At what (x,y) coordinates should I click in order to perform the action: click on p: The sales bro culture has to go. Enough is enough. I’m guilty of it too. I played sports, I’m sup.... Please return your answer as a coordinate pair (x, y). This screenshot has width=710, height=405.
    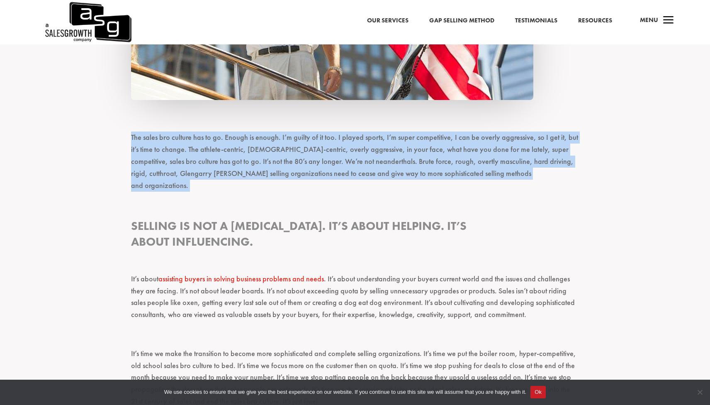
    Looking at the image, I should click on (355, 165).